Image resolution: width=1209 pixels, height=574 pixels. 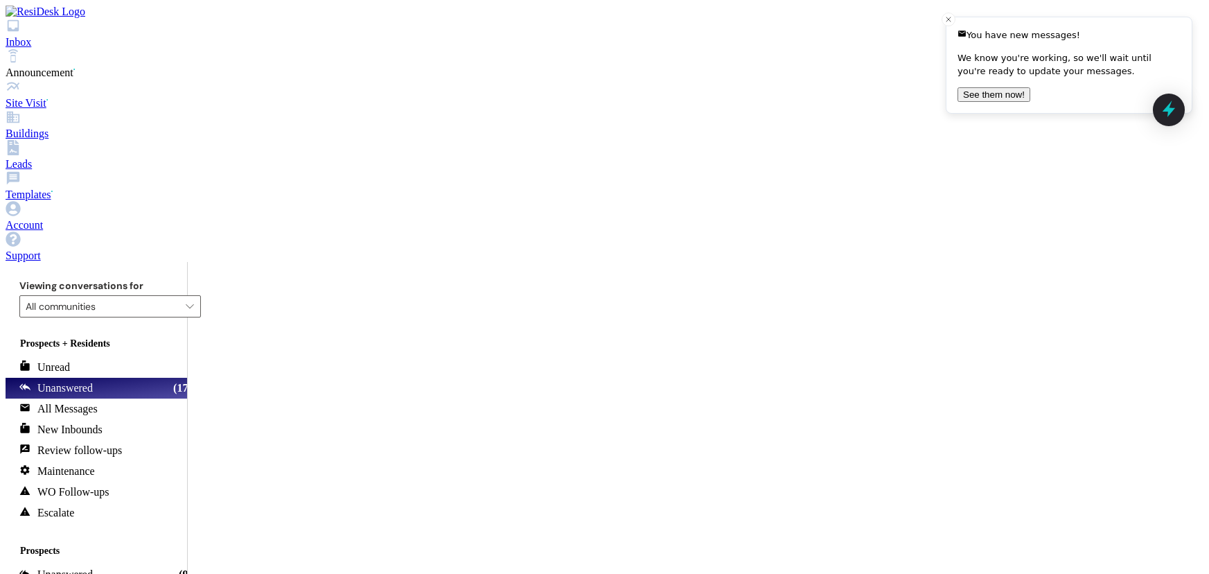 What do you see at coordinates (61, 430) in the screenshot?
I see `div: New Inbounds` at bounding box center [61, 430].